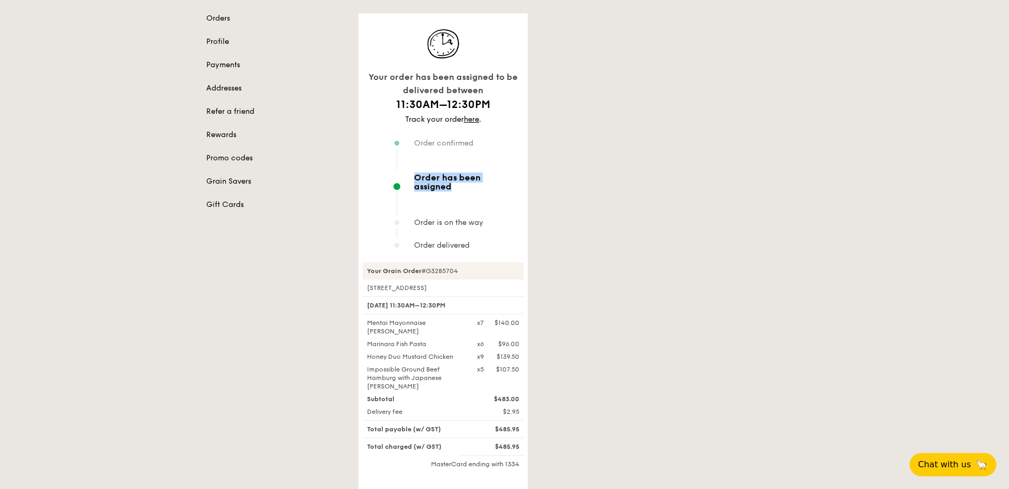 This screenshot has width=1009, height=489. What do you see at coordinates (416, 446) in the screenshot?
I see `div: Total charged (w/ GST)` at bounding box center [416, 446].